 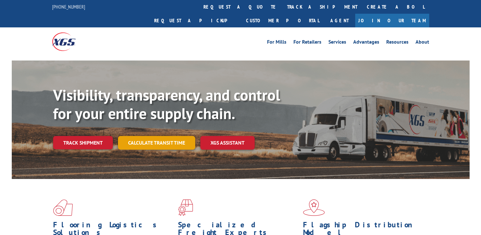 What do you see at coordinates (392, 20) in the screenshot?
I see `a: Join Our Team` at bounding box center [392, 20].